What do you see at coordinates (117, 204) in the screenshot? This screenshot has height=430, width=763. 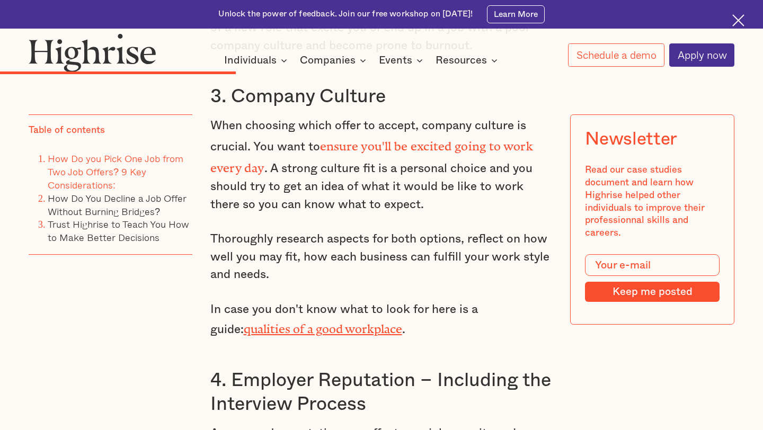 I see `a: How Do You Decline a Job Offer Without Burning Bridges?` at bounding box center [117, 204].